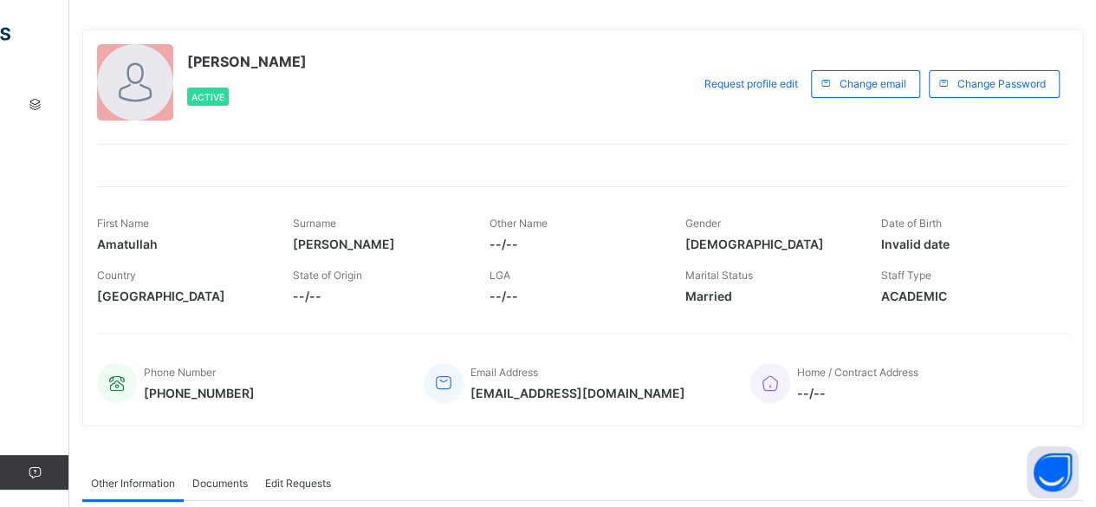  What do you see at coordinates (179, 372) in the screenshot?
I see `span: Phone Number` at bounding box center [179, 372].